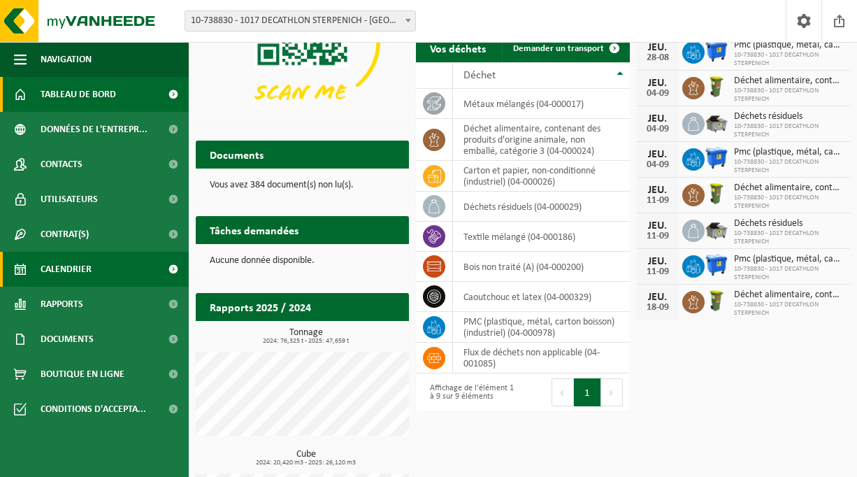 The image size is (857, 477). What do you see at coordinates (541, 236) in the screenshot?
I see `td: textile mélangé (04-000186)` at bounding box center [541, 236].